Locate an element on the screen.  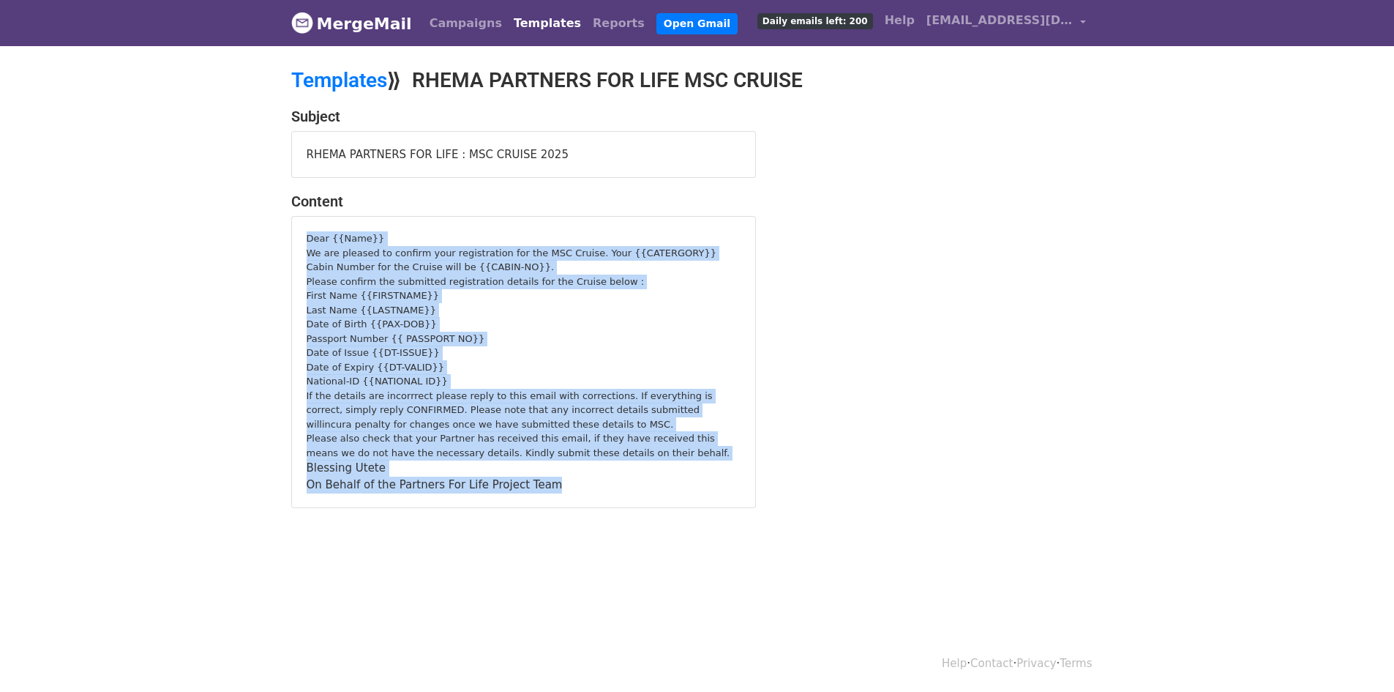
a: Reports is located at coordinates (618, 23).